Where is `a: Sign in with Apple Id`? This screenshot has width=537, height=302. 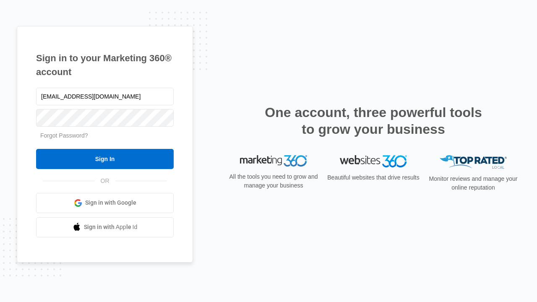 a: Sign in with Apple Id is located at coordinates (105, 228).